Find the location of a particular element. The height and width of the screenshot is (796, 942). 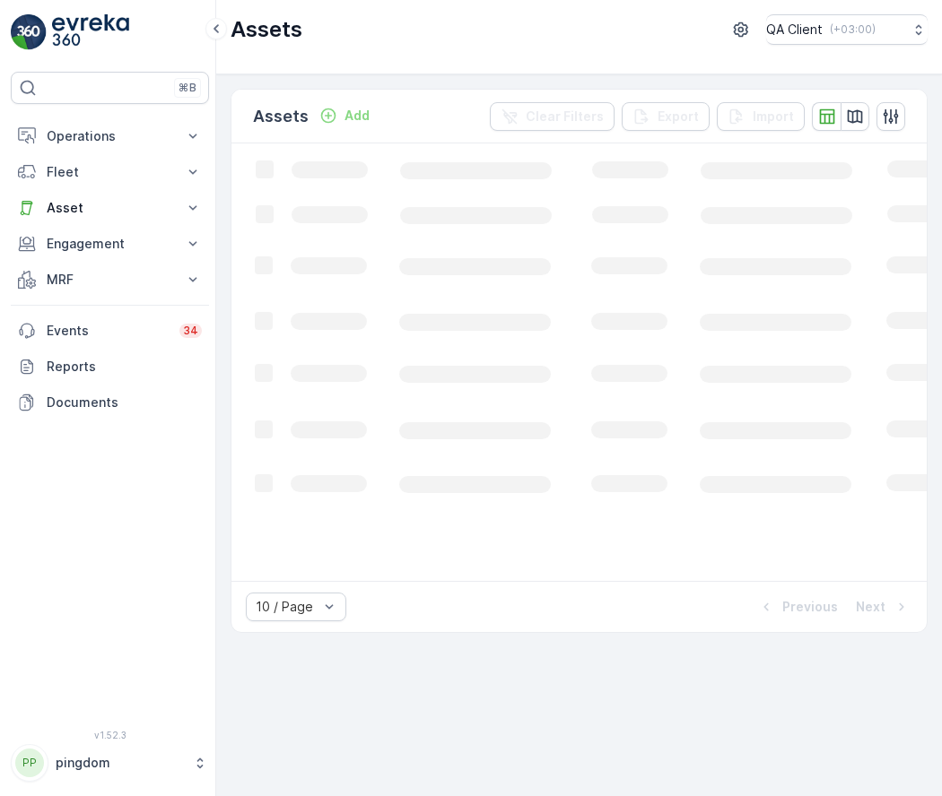

button: QA Client(+03:00) is located at coordinates (847, 30).